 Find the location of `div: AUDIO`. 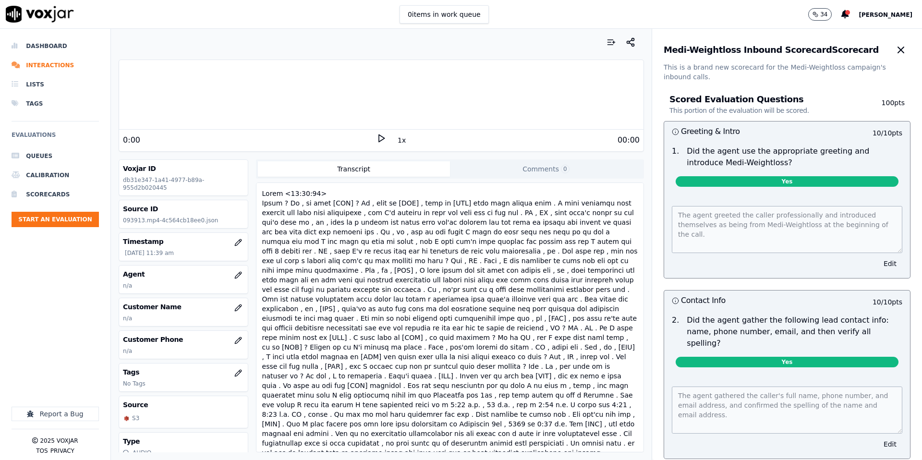

div: AUDIO is located at coordinates (142, 453).